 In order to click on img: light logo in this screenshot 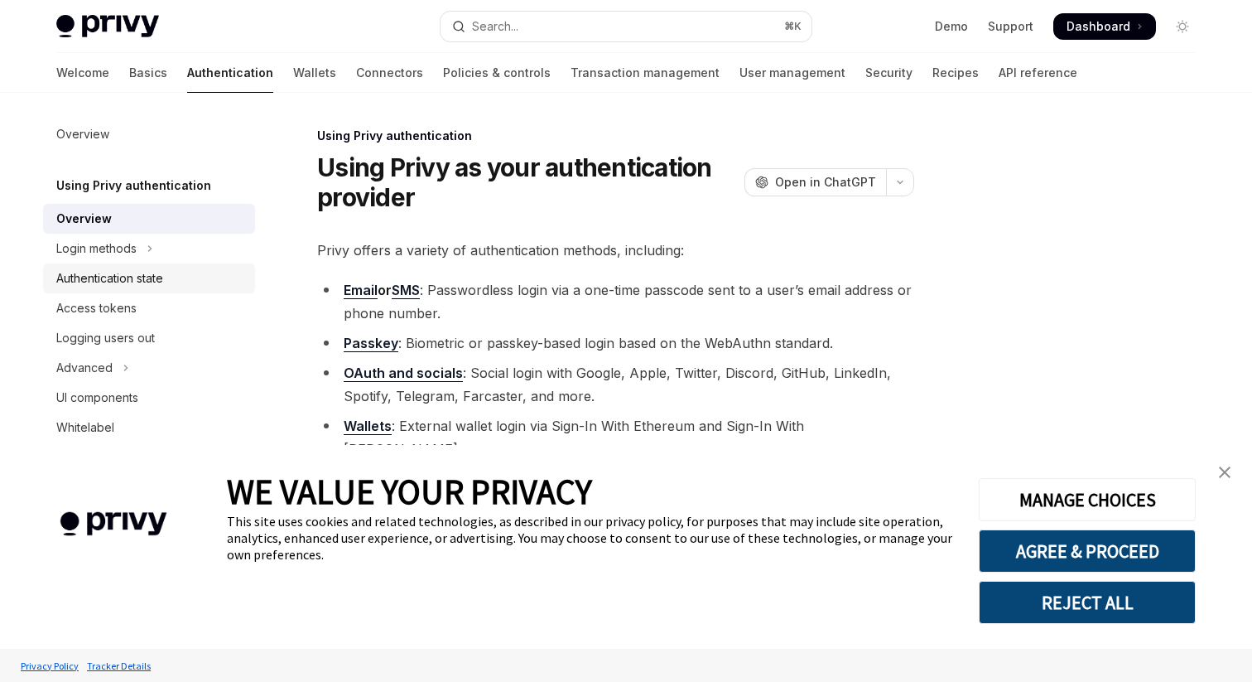, I will do `click(108, 26)`.